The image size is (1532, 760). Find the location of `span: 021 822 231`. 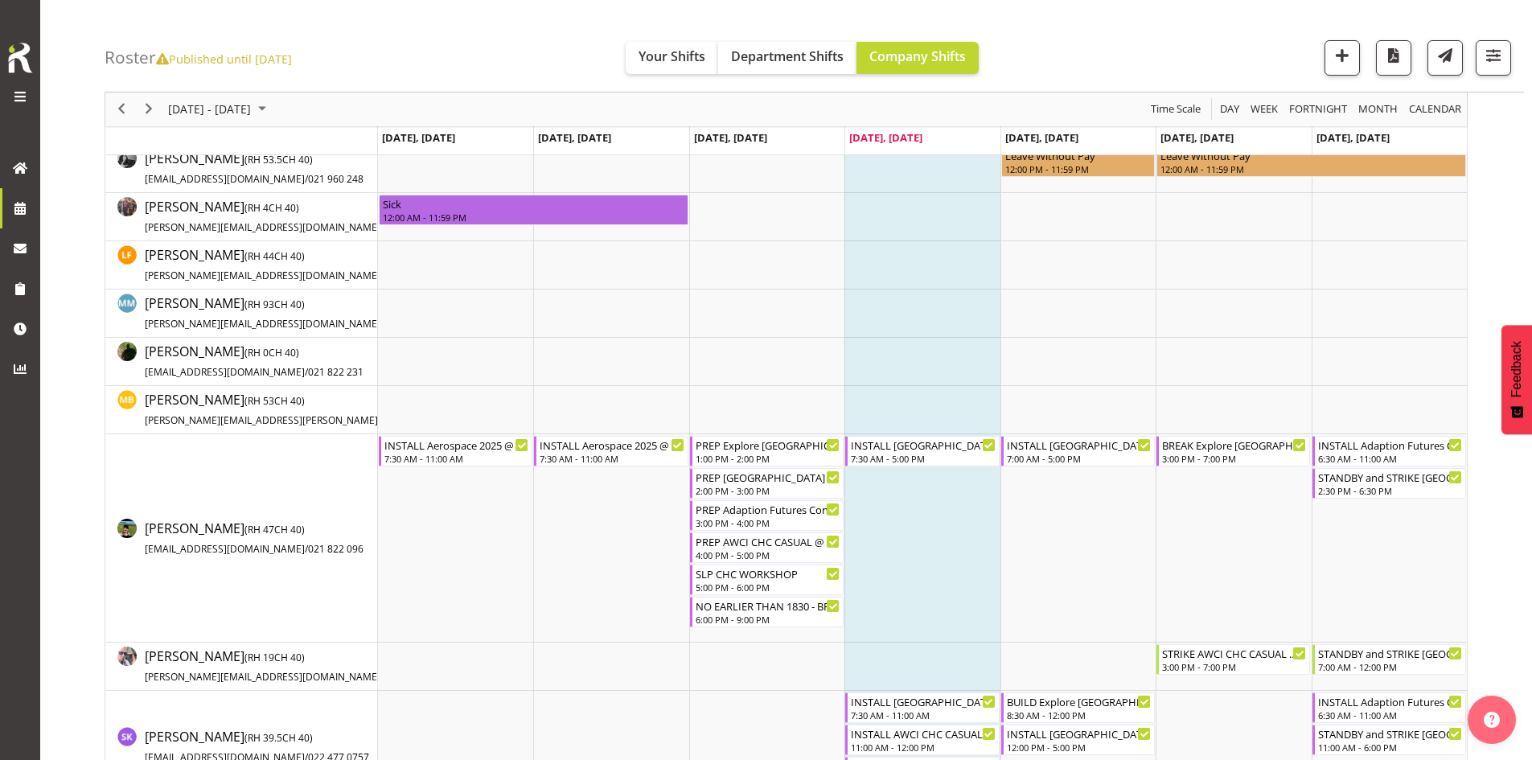

span: 021 822 231 is located at coordinates (335, 371).